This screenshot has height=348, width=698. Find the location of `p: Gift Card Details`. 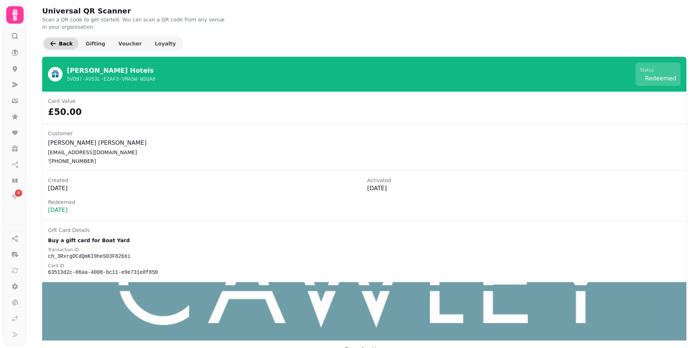

p: Gift Card Details is located at coordinates (364, 230).